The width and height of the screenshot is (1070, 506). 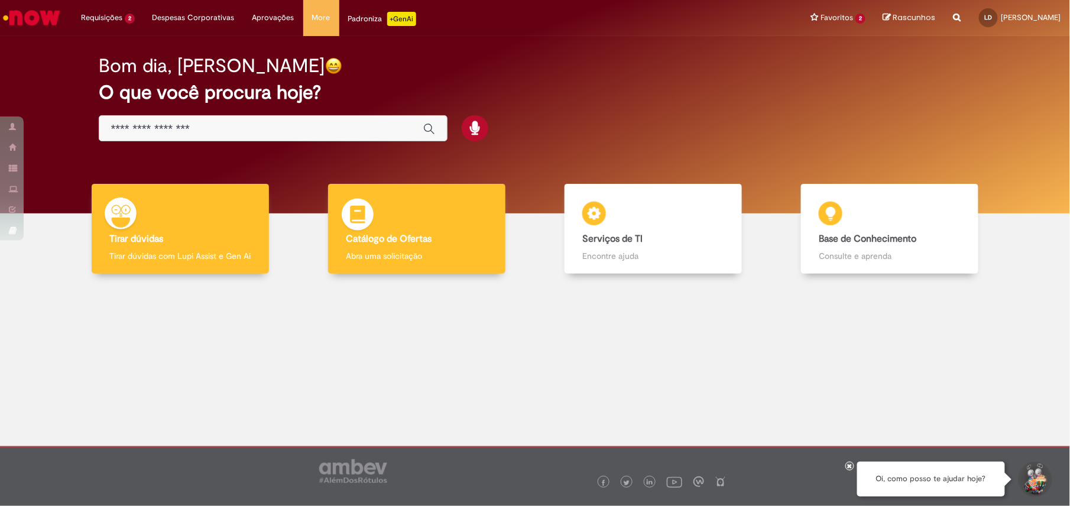 I want to click on button: Iniciar Conversa de Suporte, so click(x=1035, y=480).